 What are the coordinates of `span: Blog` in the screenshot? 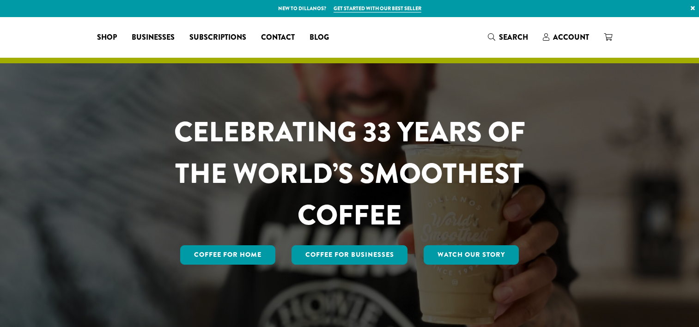 It's located at (319, 37).